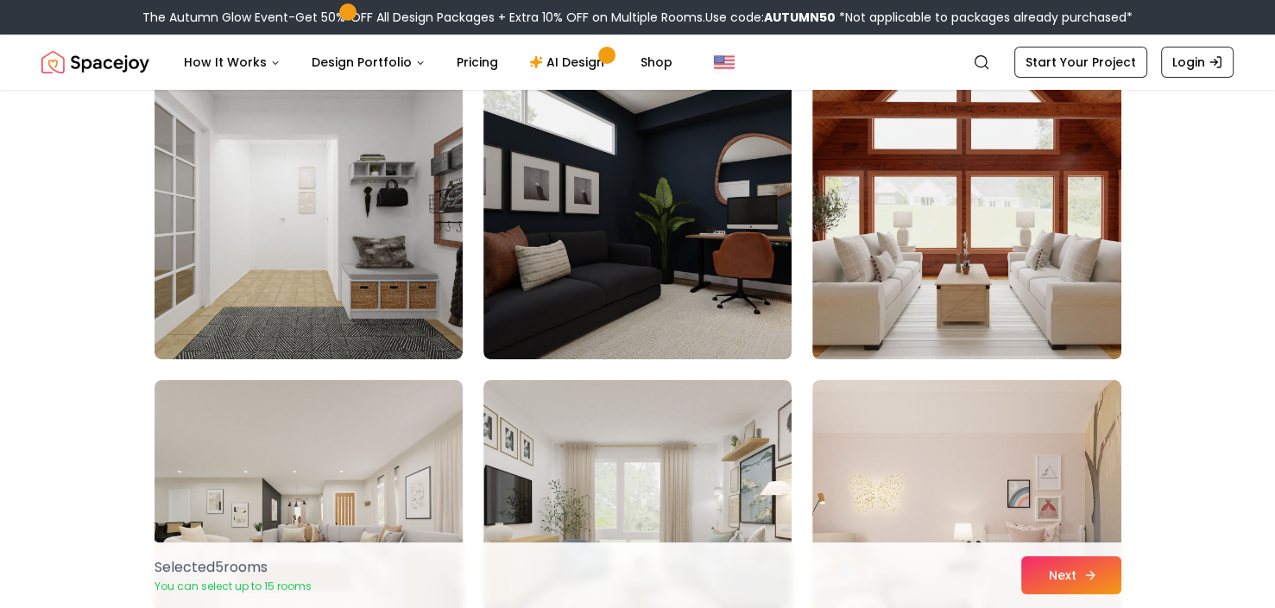  I want to click on span: Use code:, so click(770, 17).